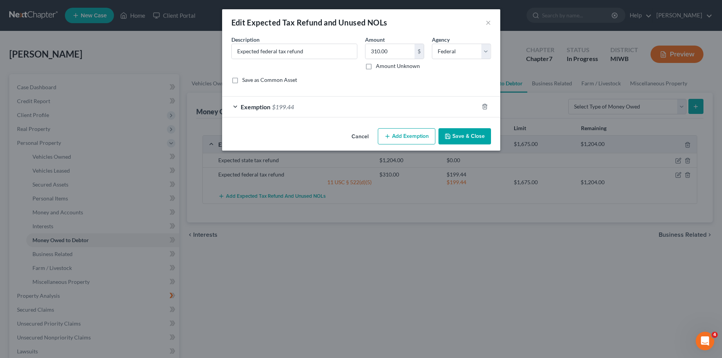 Image resolution: width=722 pixels, height=358 pixels. I want to click on span: Exemption, so click(255, 107).